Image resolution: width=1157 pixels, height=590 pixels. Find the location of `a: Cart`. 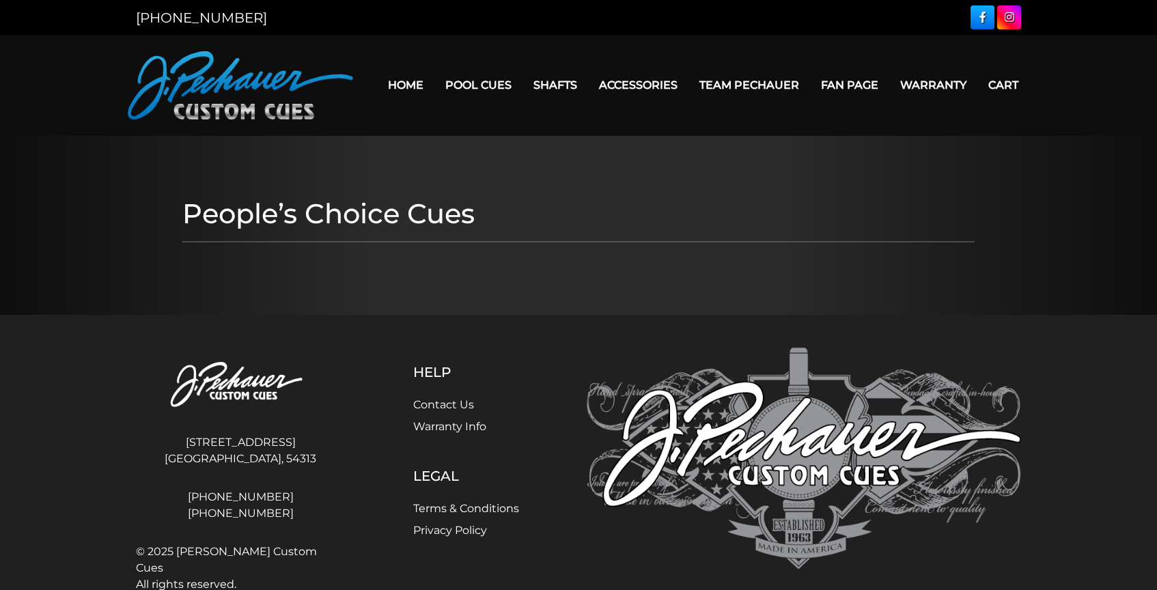

a: Cart is located at coordinates (1004, 85).